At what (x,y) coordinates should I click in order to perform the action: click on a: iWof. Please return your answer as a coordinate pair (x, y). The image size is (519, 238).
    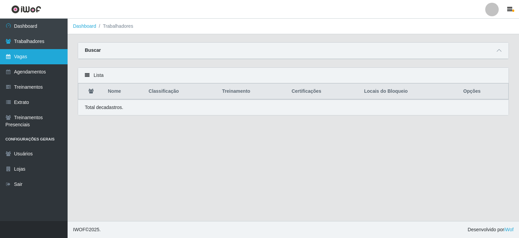
    Looking at the image, I should click on (509, 229).